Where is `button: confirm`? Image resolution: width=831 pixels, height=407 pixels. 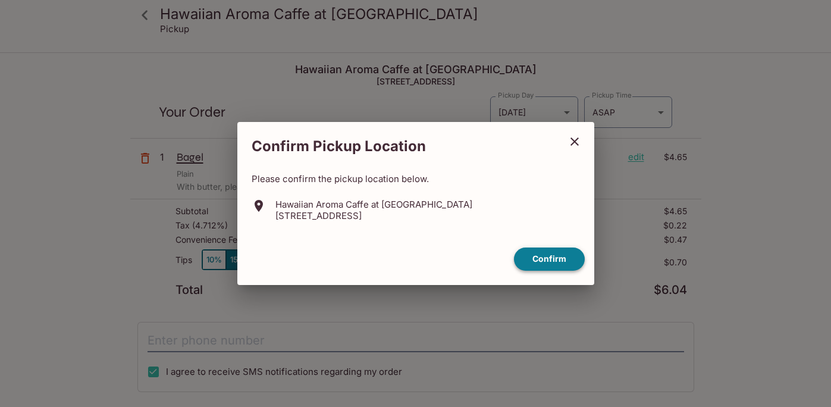
button: confirm is located at coordinates (549, 259).